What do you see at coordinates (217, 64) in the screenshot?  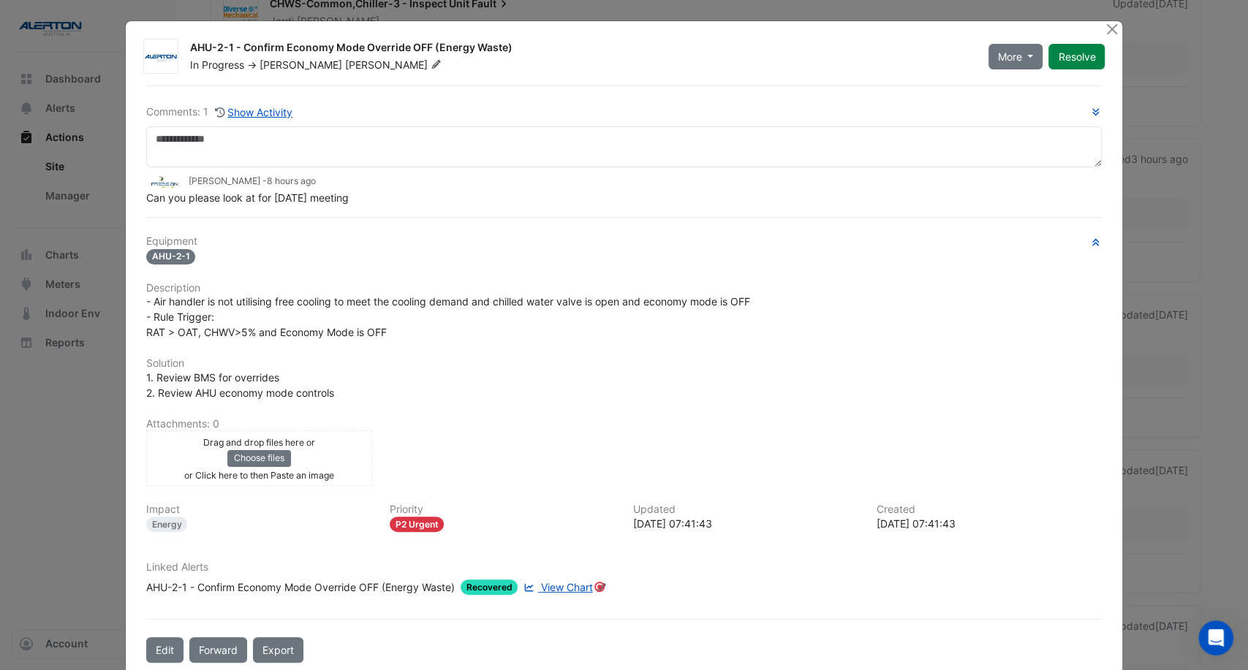 I see `span: In Progress` at bounding box center [217, 64].